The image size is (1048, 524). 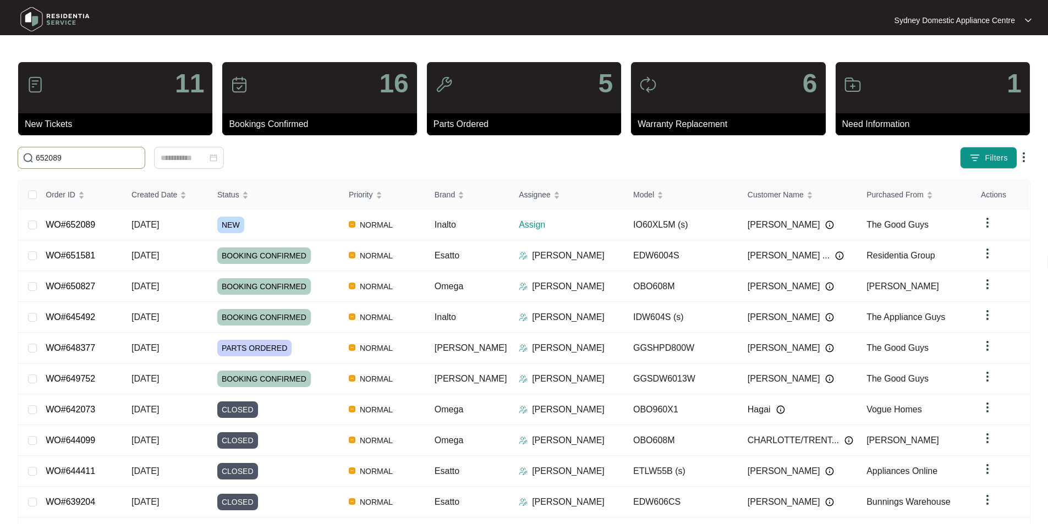 What do you see at coordinates (682, 256) in the screenshot?
I see `td: EDW6004S` at bounding box center [682, 256].